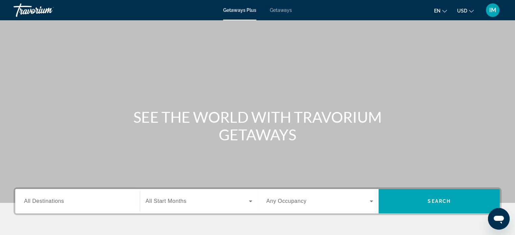  Describe the element at coordinates (47, 10) in the screenshot. I see `a: Travorium` at that location.